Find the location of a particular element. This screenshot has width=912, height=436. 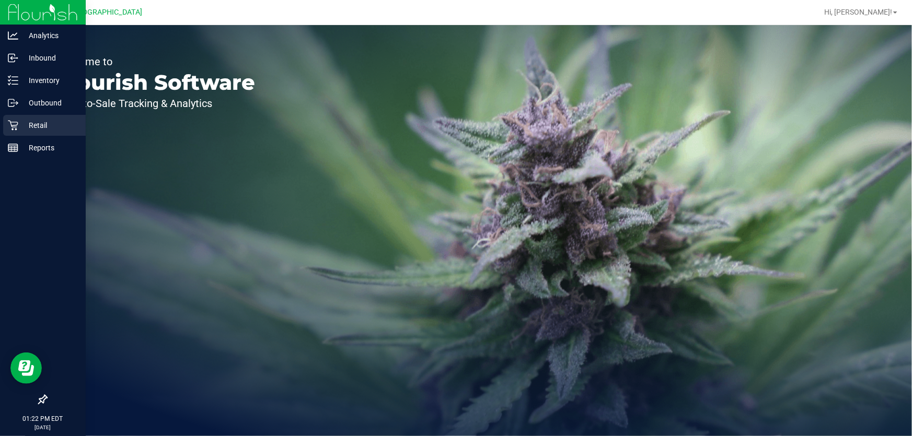

inline-svg: Reports is located at coordinates (13, 148).